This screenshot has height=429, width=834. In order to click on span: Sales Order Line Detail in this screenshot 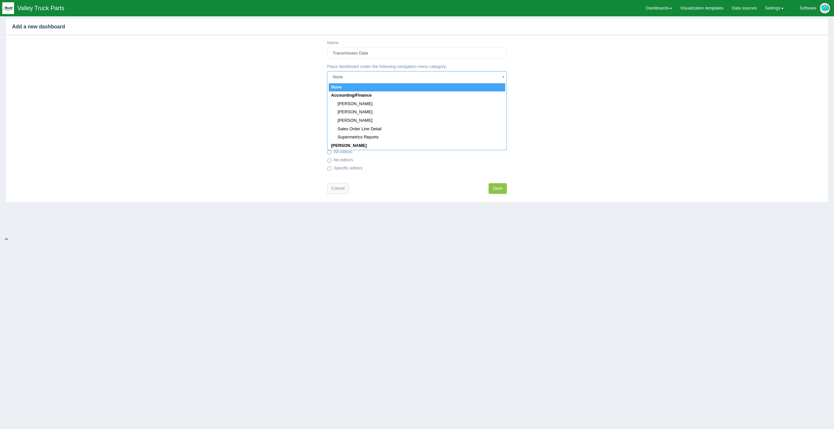, I will do `click(359, 129)`.